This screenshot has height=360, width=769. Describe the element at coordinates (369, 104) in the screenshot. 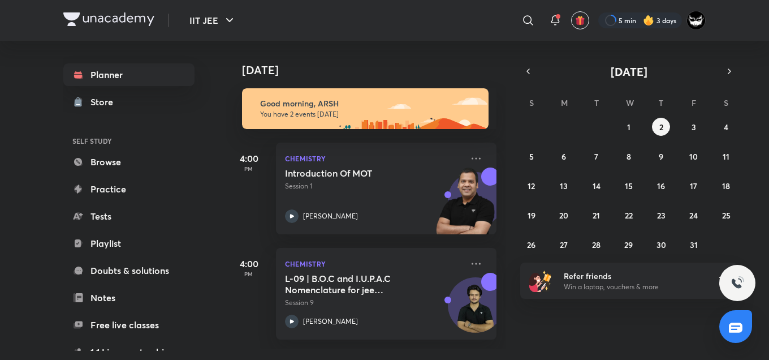

I see `h6: Good morning, ARSH` at that location.